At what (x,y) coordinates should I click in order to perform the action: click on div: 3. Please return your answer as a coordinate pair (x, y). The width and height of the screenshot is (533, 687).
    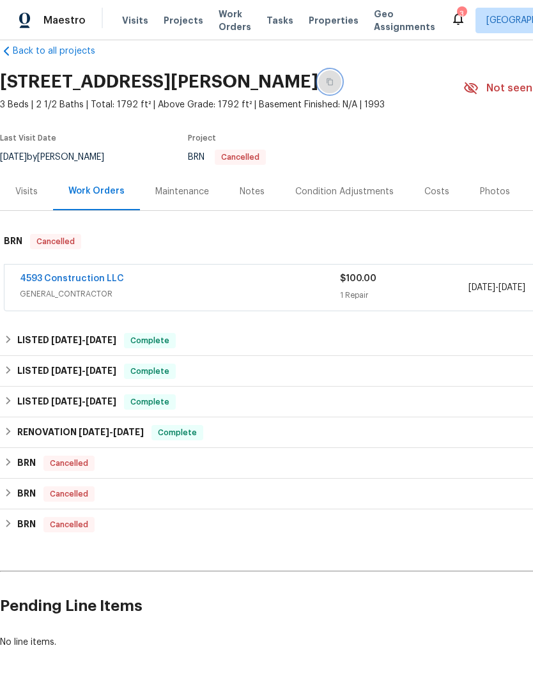
    Looking at the image, I should click on (462, 14).